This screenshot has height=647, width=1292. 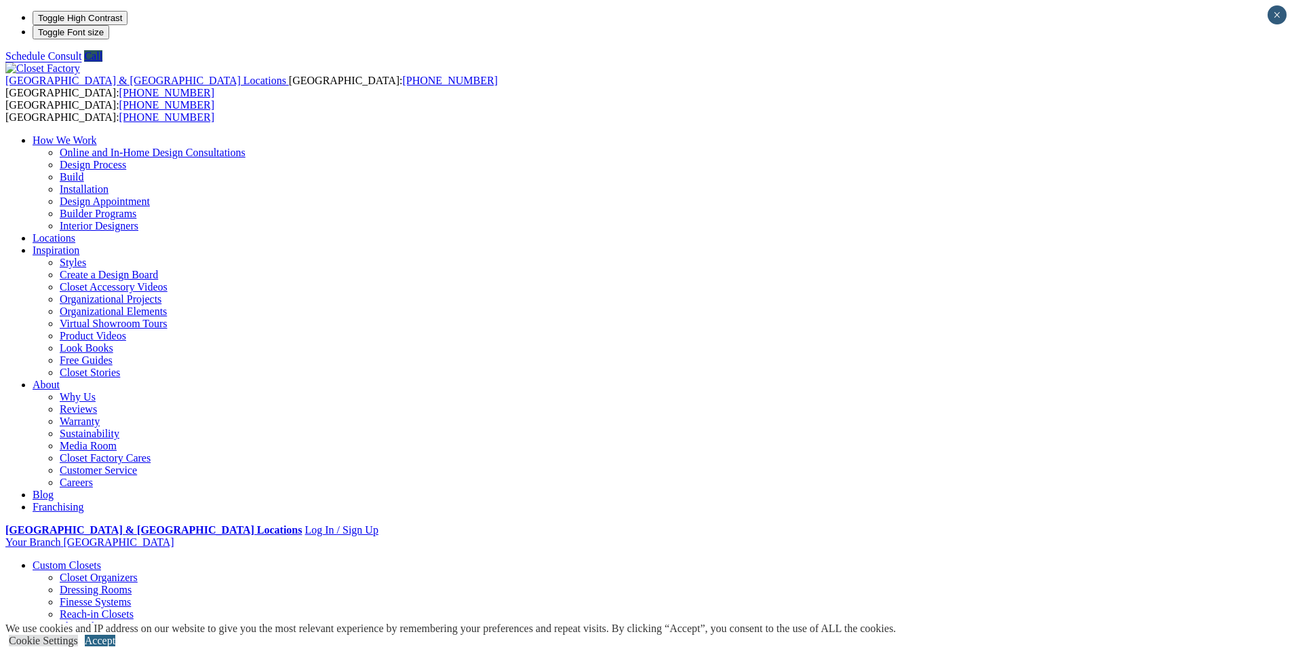 What do you see at coordinates (71, 32) in the screenshot?
I see `span: Toggle Font size` at bounding box center [71, 32].